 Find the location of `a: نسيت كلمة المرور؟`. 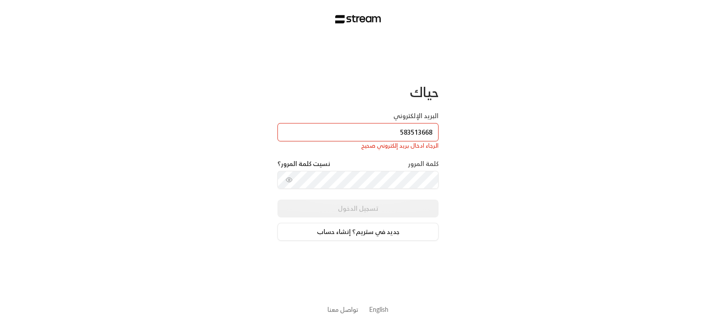

a: نسيت كلمة المرور؟ is located at coordinates (304, 164).